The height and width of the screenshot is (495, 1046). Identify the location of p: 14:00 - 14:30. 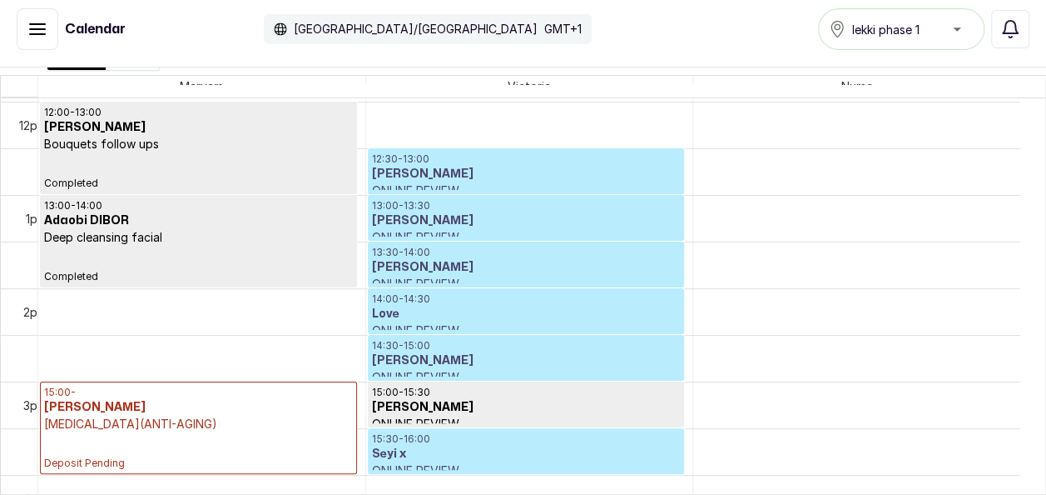
(526, 299).